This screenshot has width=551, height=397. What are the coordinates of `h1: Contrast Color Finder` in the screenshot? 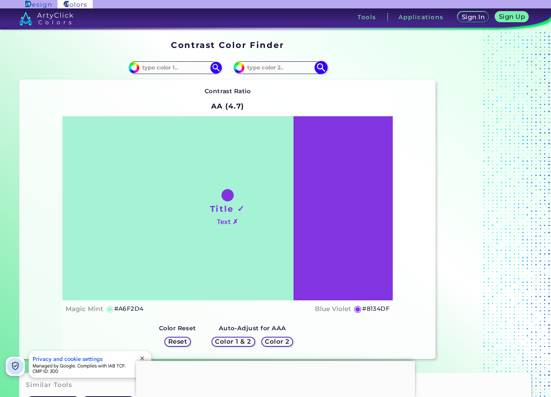 It's located at (227, 45).